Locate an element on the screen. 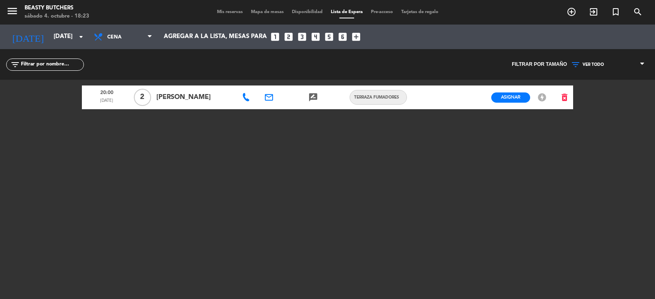  span: 2 is located at coordinates (143, 97).